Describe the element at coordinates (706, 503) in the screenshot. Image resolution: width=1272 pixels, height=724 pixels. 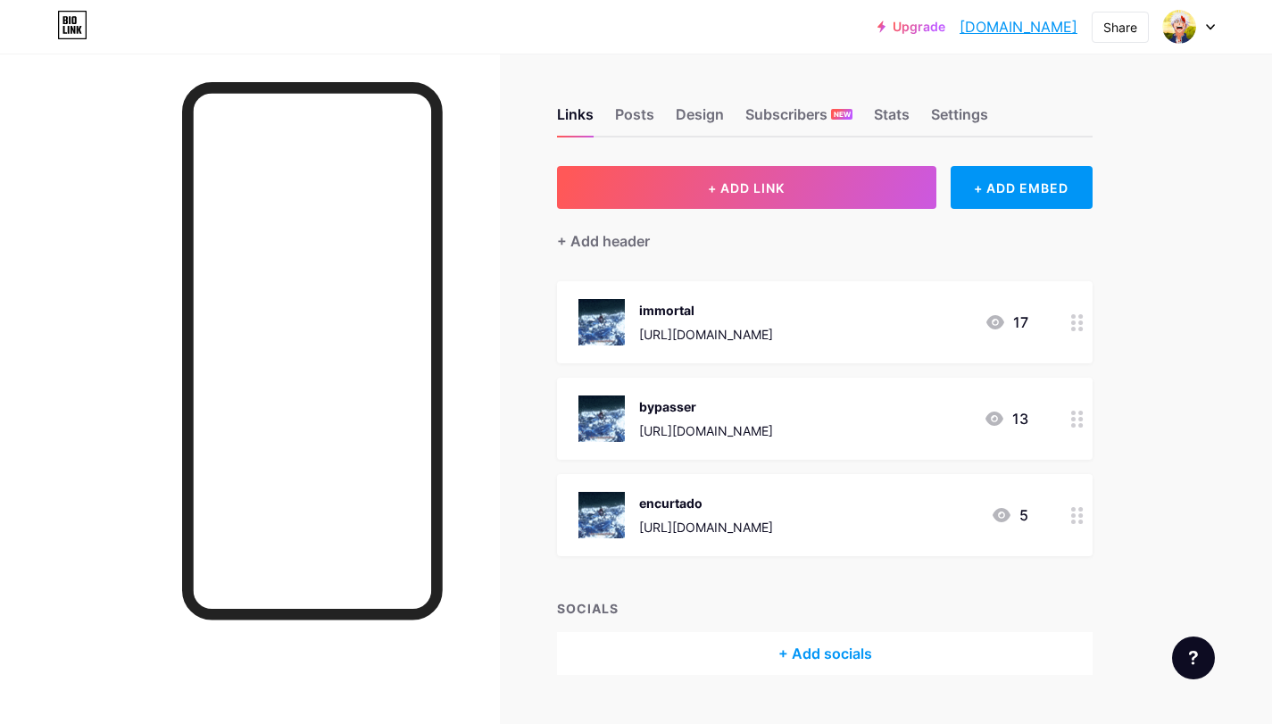
I see `div: encurtado` at that location.